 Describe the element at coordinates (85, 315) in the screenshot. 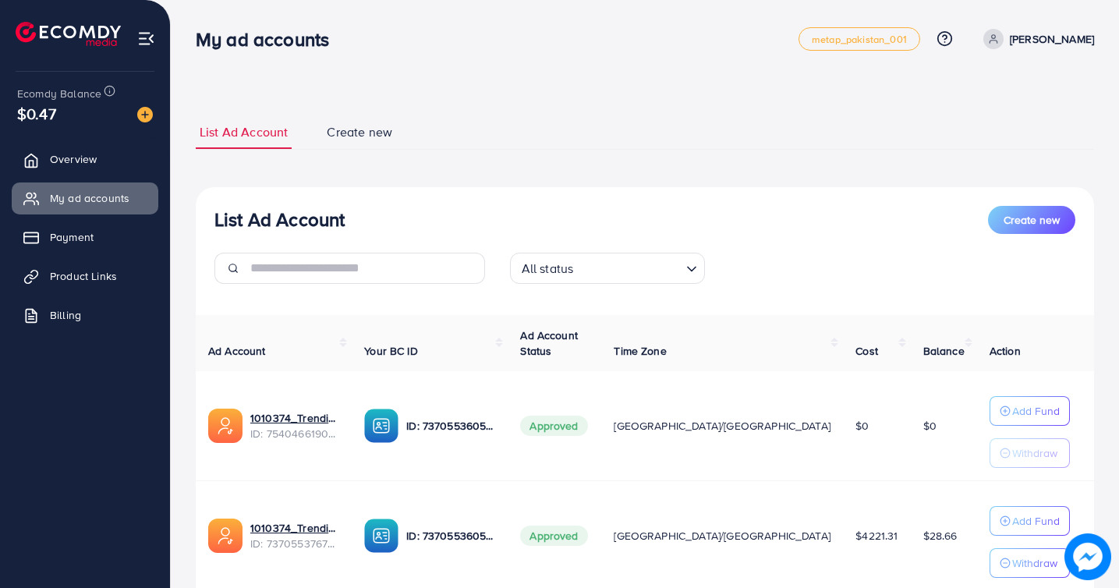

I see `a: Billing` at that location.